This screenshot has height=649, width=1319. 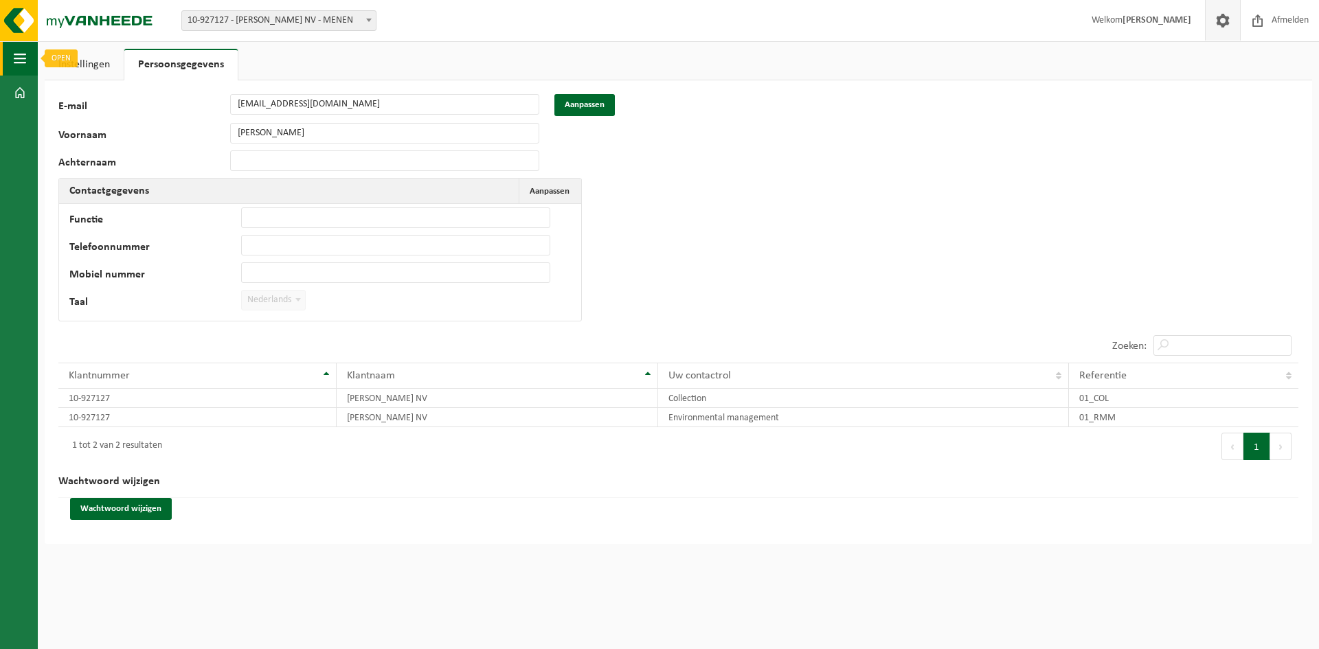 What do you see at coordinates (155, 276) in the screenshot?
I see `label: Mobiel nummer` at bounding box center [155, 276].